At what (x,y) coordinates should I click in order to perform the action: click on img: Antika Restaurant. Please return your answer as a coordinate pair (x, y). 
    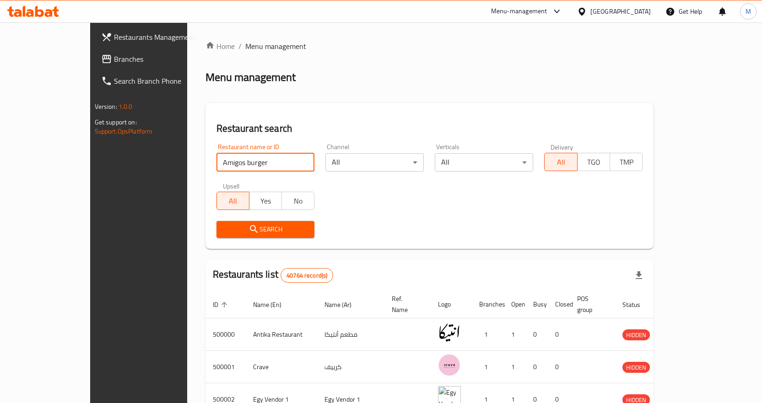
    Looking at the image, I should click on (449, 333).